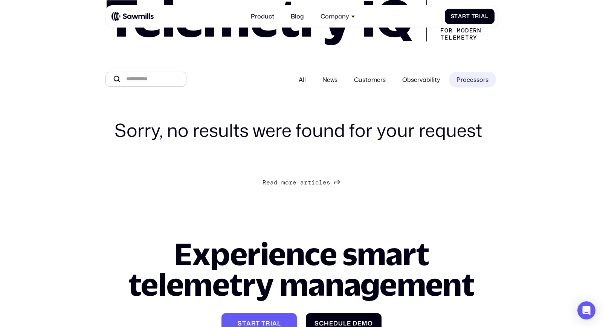  What do you see at coordinates (301, 182) in the screenshot?
I see `div: List` at bounding box center [301, 182].